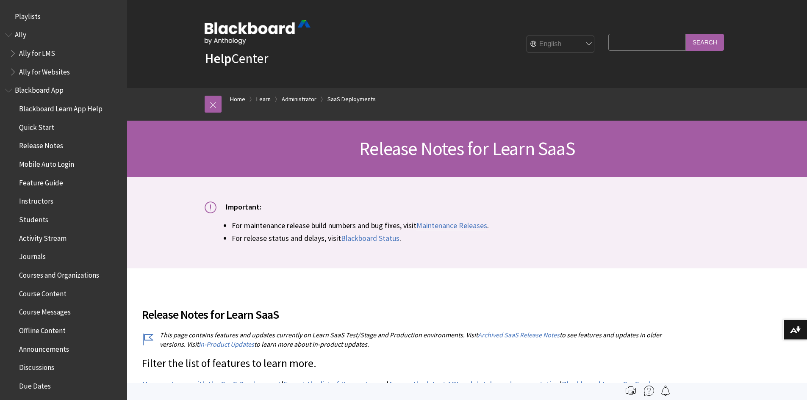 Image resolution: width=807 pixels, height=400 pixels. Describe the element at coordinates (35, 385) in the screenshot. I see `span: Due Dates` at that location.